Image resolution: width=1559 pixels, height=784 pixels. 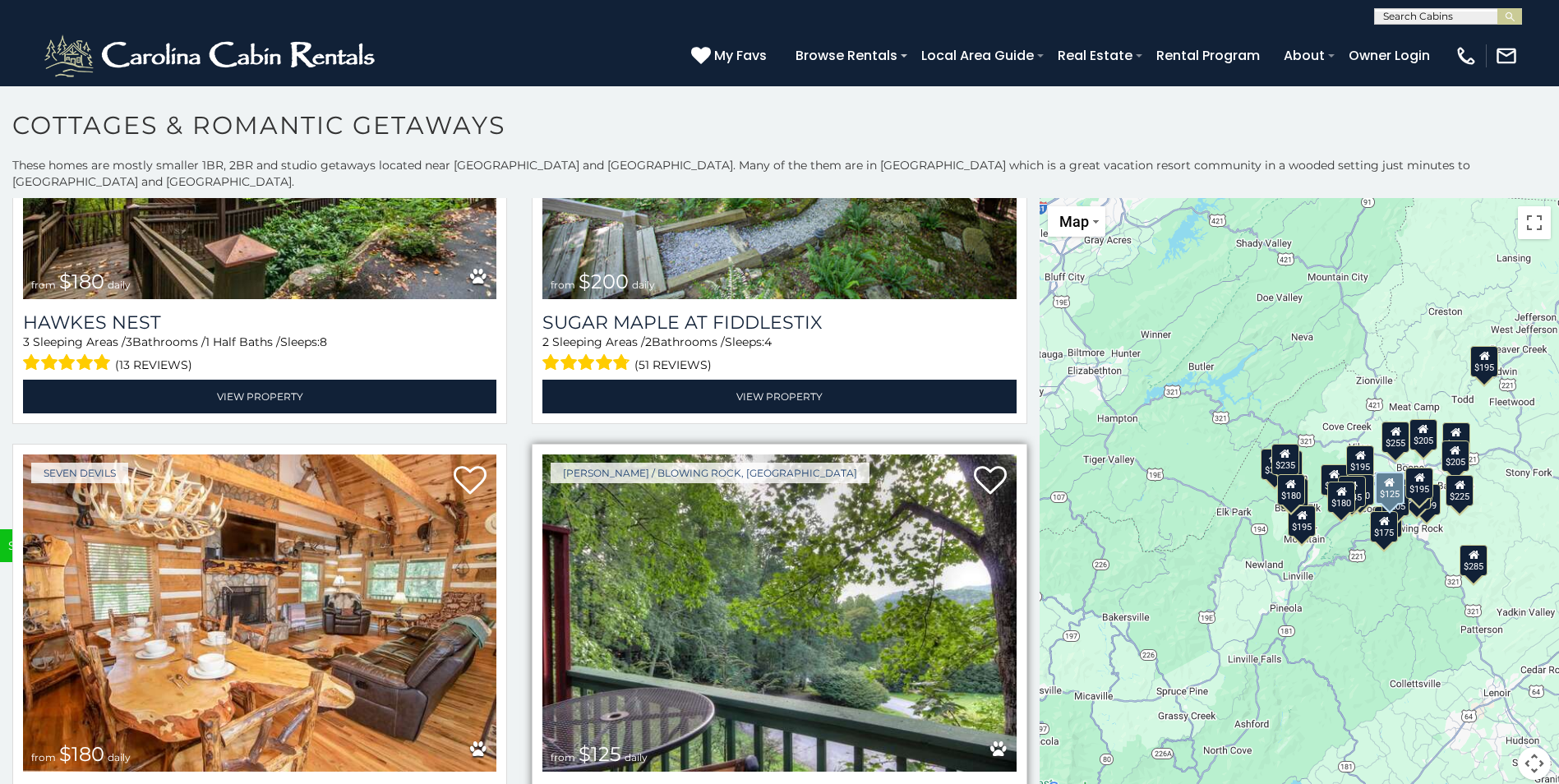 I want to click on img: Fox Haven, so click(x=260, y=613).